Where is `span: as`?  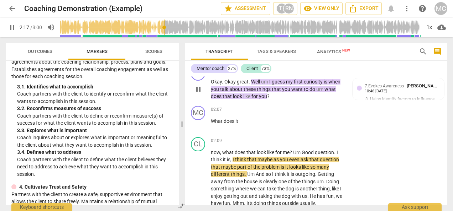
span: as is located at coordinates (277, 160).